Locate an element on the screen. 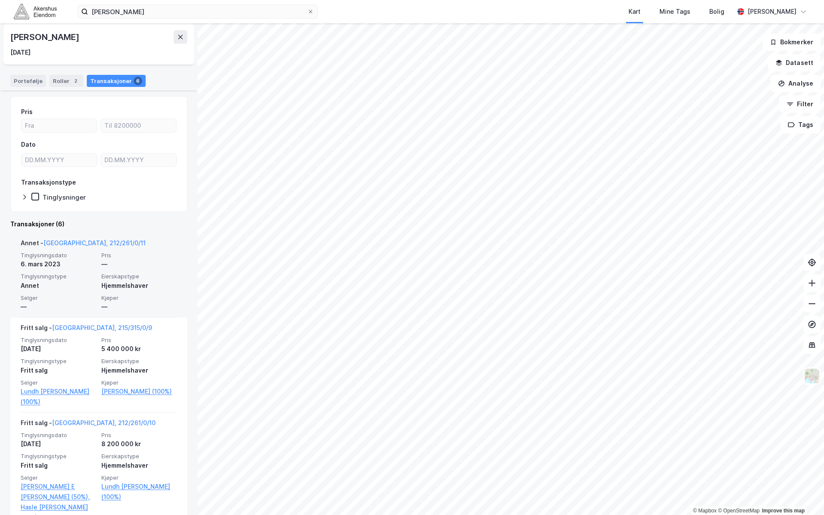  a: OpenStreetMap is located at coordinates (739, 510).